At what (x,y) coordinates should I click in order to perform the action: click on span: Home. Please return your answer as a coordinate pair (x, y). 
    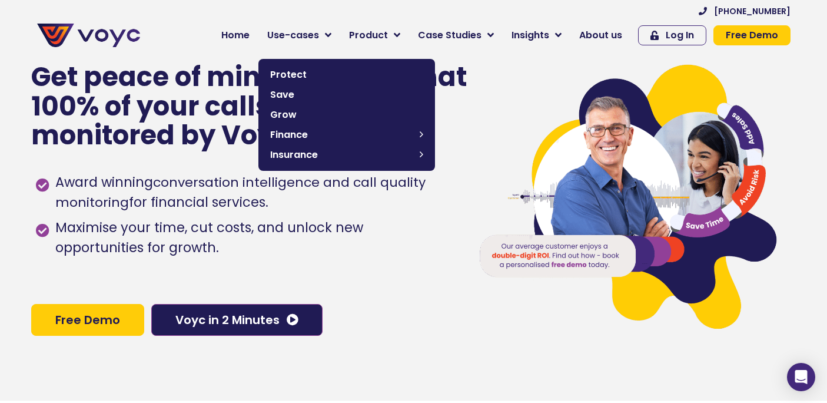
    Looking at the image, I should click on (235, 35).